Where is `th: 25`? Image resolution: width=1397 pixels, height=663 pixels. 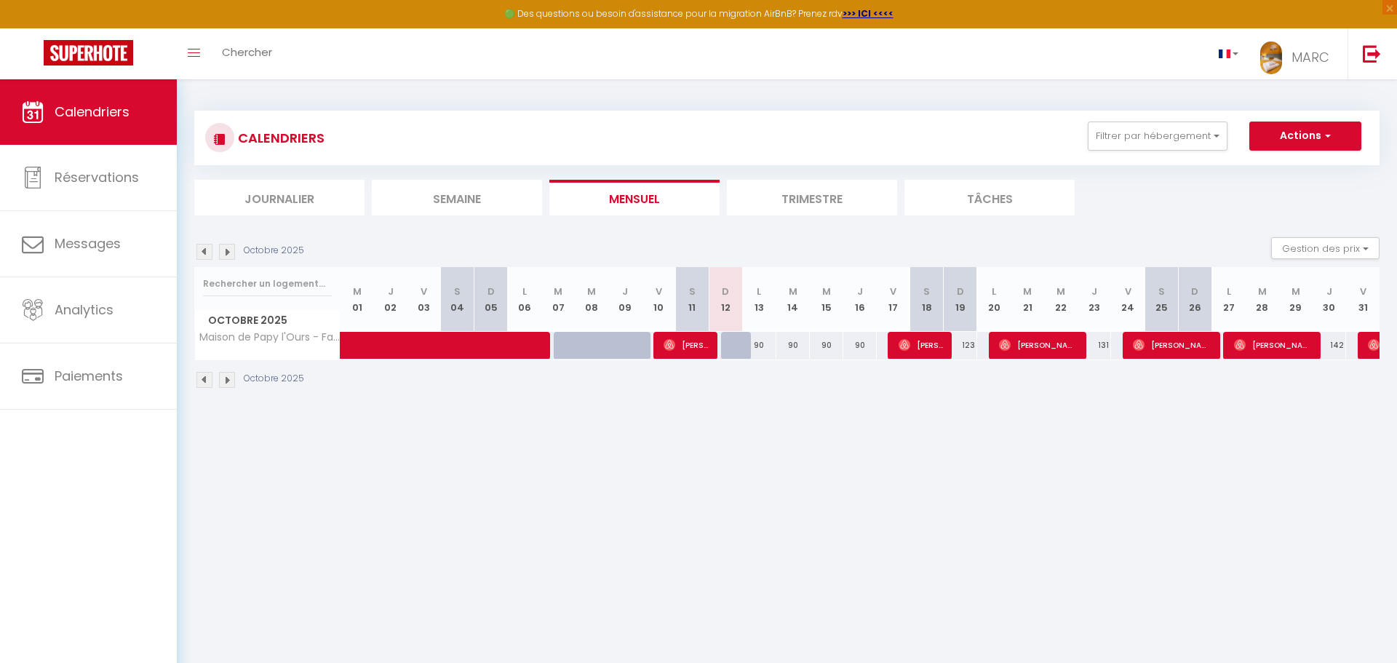 th: 25 is located at coordinates (1161, 299).